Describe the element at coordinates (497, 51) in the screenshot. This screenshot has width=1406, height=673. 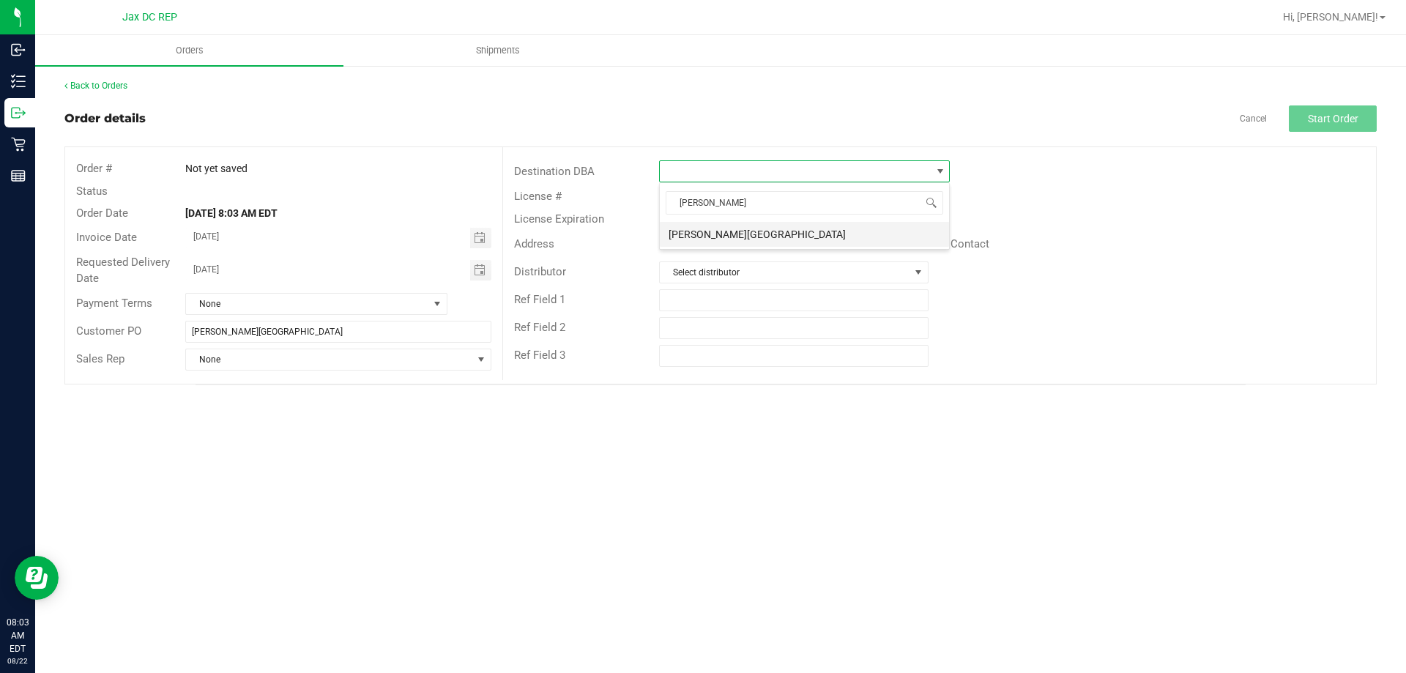
I see `a: Shipments` at that location.